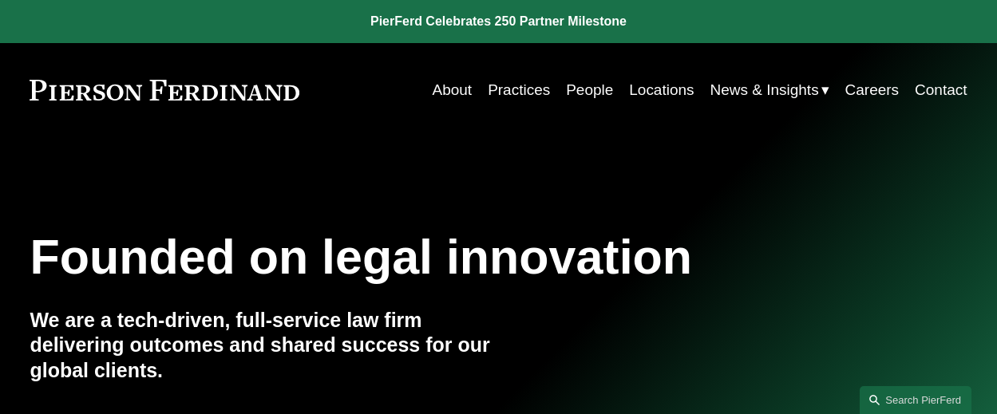 Image resolution: width=997 pixels, height=414 pixels. What do you see at coordinates (765, 90) in the screenshot?
I see `span: News & Insights` at bounding box center [765, 90].